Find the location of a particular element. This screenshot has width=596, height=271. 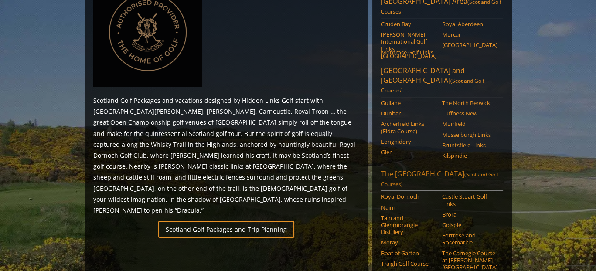

a: Castle Stuart Golf Links is located at coordinates (469, 200).